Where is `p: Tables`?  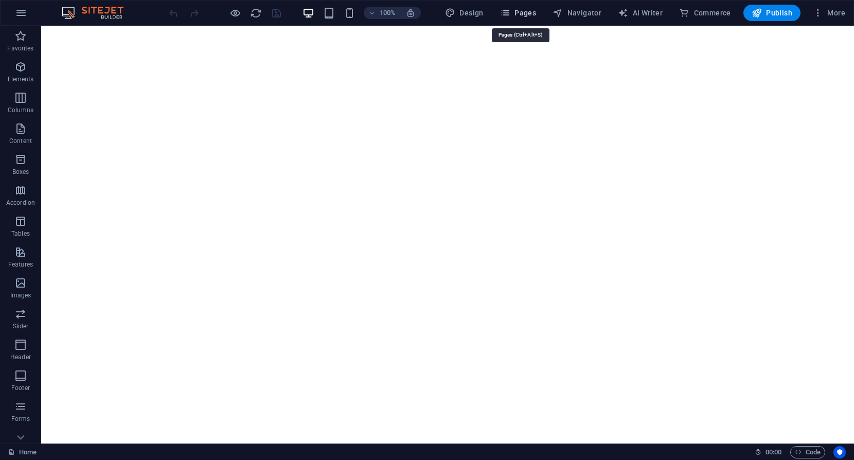
p: Tables is located at coordinates (21, 233).